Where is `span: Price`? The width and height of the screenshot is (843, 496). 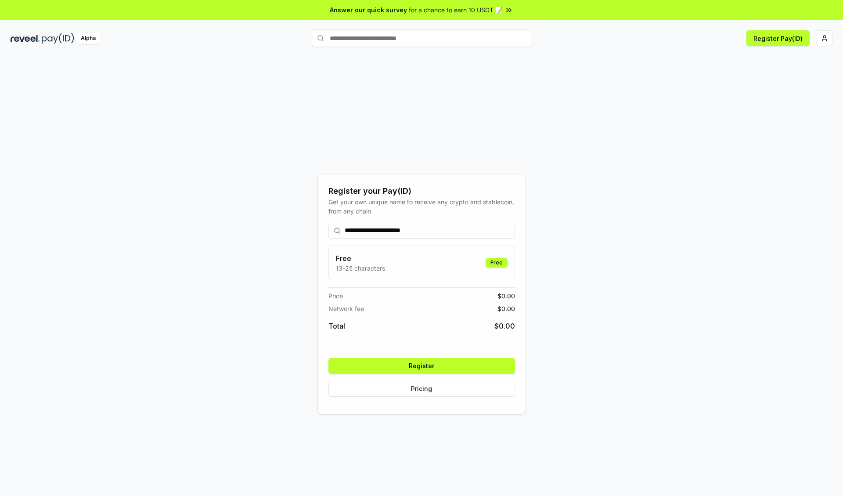
span: Price is located at coordinates (335, 295).